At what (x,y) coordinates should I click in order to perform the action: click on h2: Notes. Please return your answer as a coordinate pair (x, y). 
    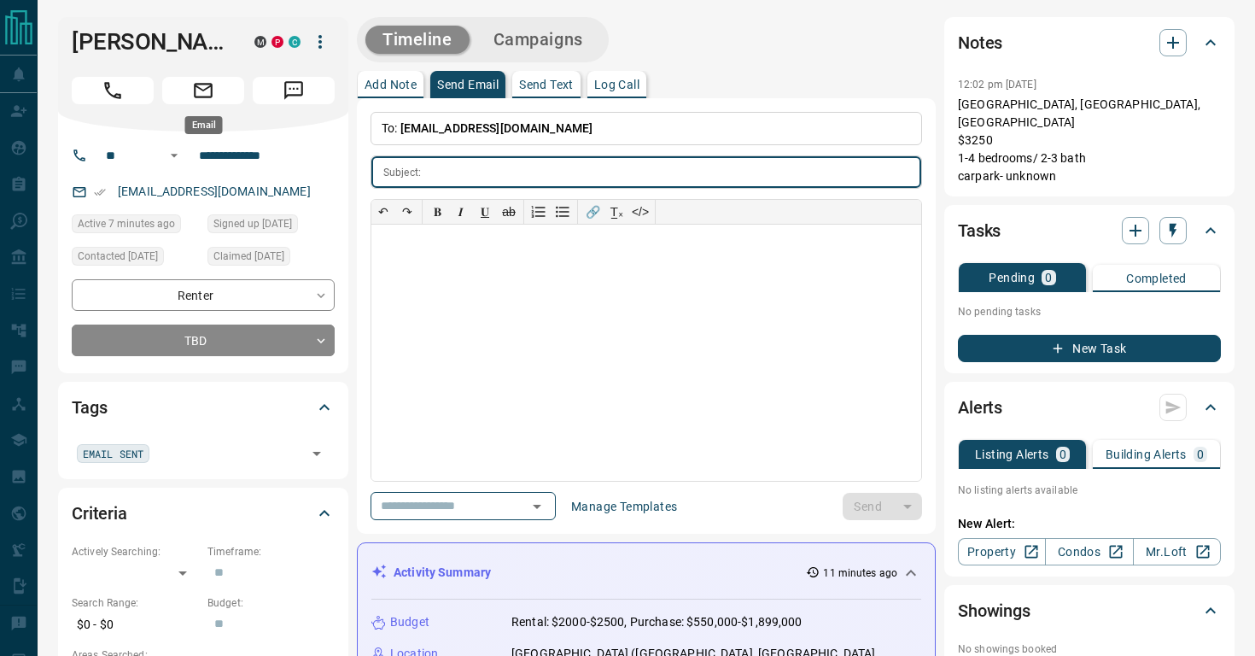
    Looking at the image, I should click on (980, 43).